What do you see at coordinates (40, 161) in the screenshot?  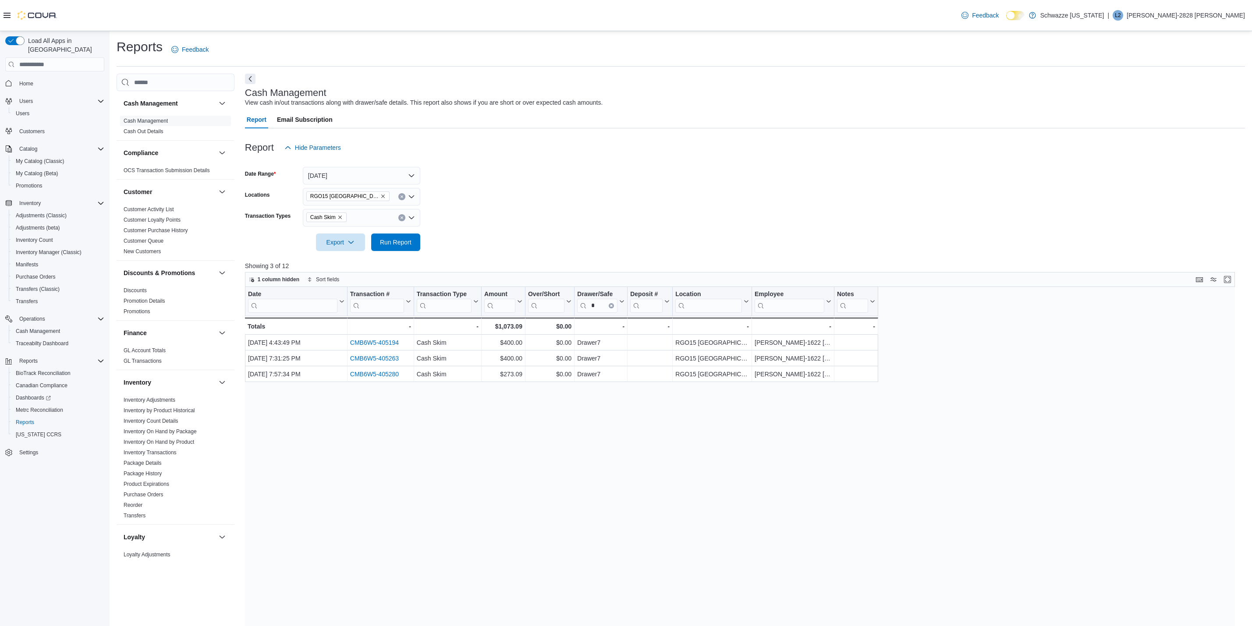 I see `a: My Catalog (Classic)` at bounding box center [40, 161].